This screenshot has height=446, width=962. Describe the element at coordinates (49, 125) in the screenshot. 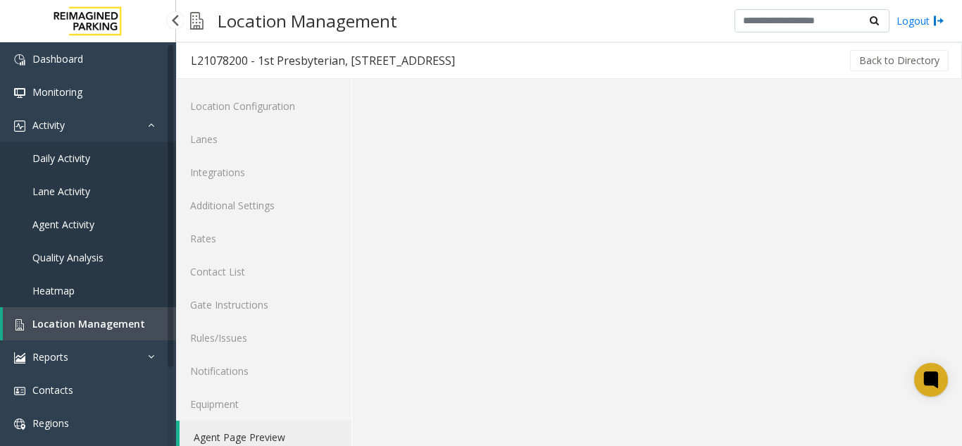

I see `span: Activity` at that location.